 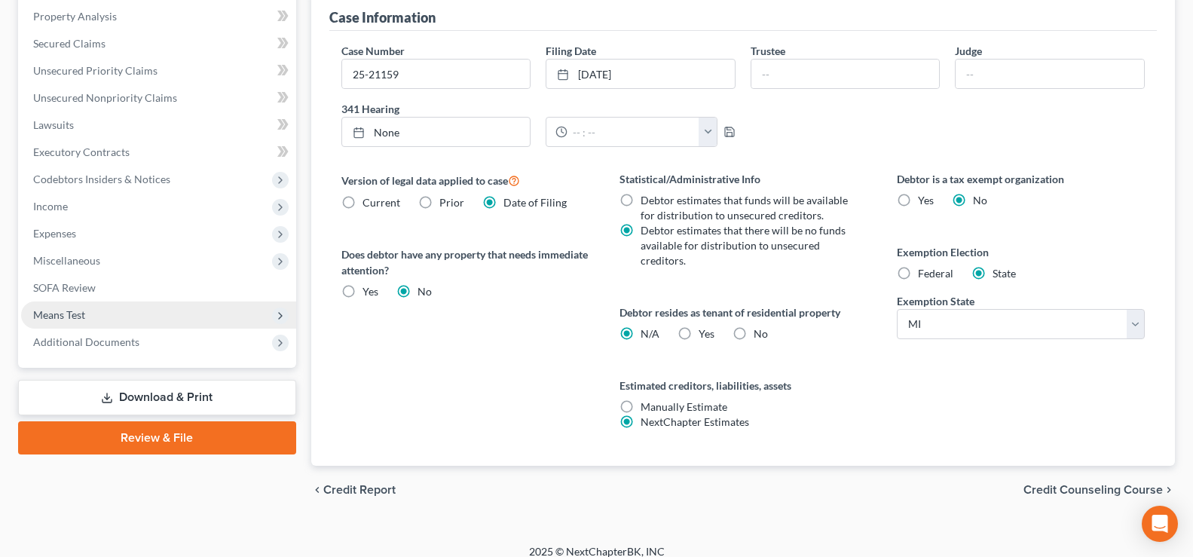 I want to click on label: Version of legal data applied to case, so click(x=465, y=180).